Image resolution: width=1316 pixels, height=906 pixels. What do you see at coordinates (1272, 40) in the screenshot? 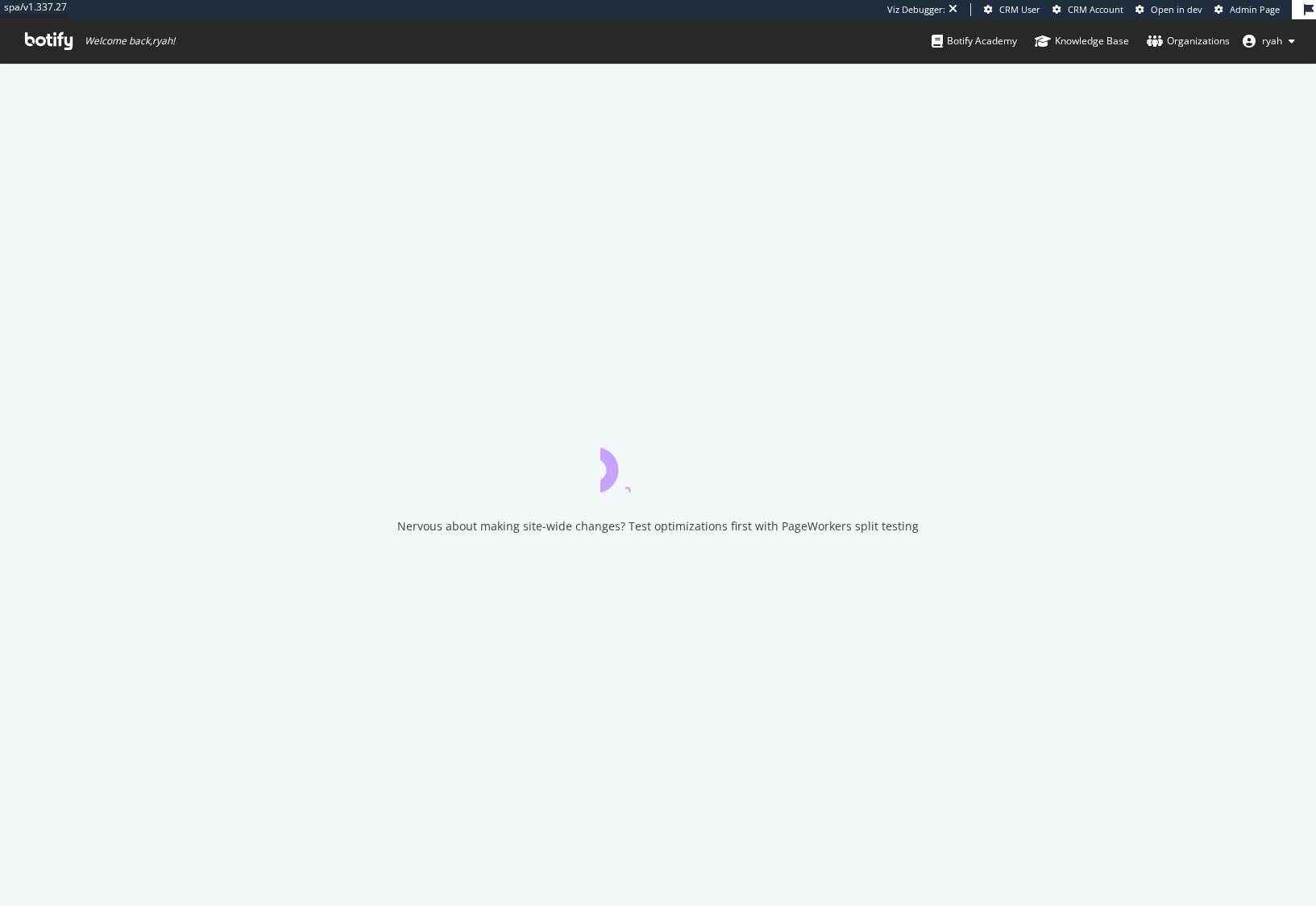
I see `span: ryah` at bounding box center [1272, 40].